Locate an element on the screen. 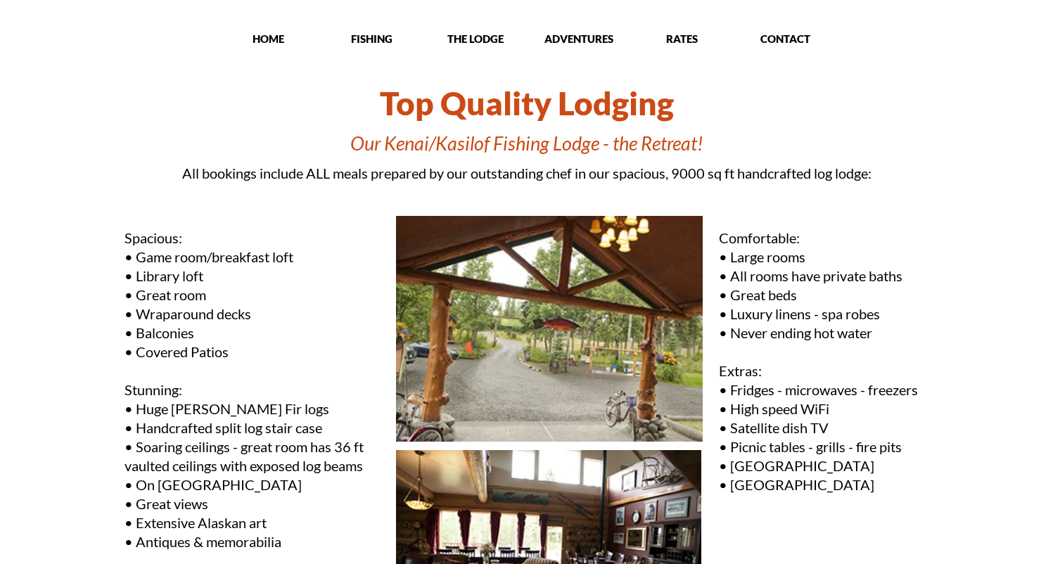  p: • Game room/breakfast loft is located at coordinates (253, 257).